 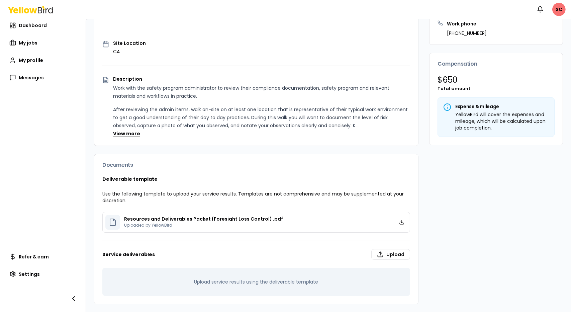 What do you see at coordinates (496, 64) in the screenshot?
I see `h3: Compensation` at bounding box center [496, 64].